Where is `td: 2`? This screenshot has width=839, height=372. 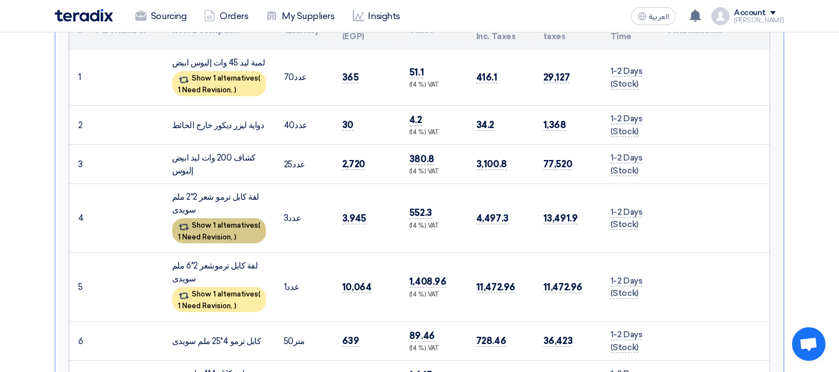 td: 2 is located at coordinates (78, 125).